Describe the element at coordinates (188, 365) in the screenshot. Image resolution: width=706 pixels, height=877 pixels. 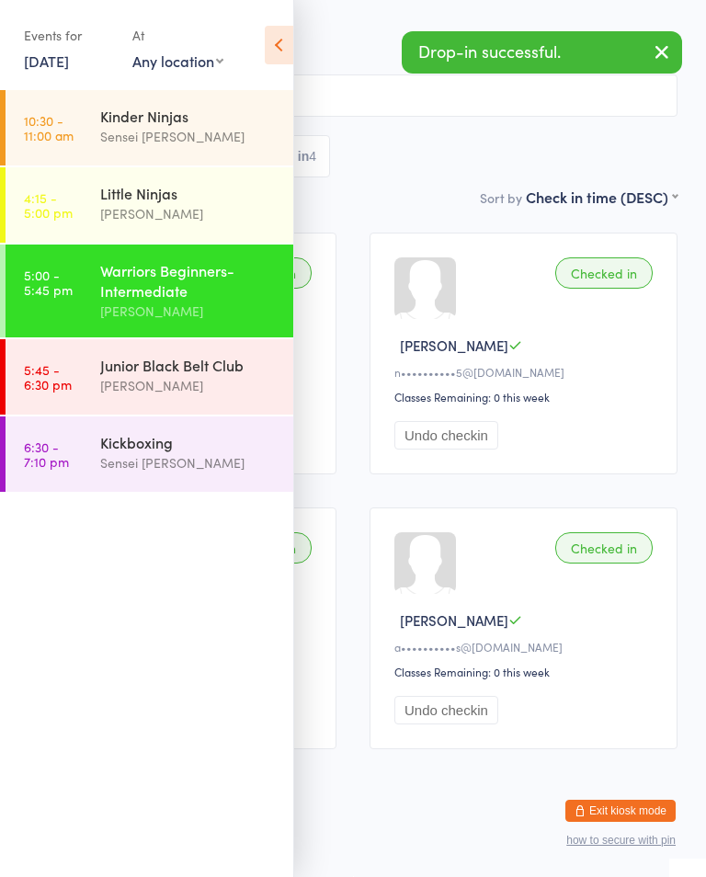
I see `div: Junior Black Belt Club` at that location.